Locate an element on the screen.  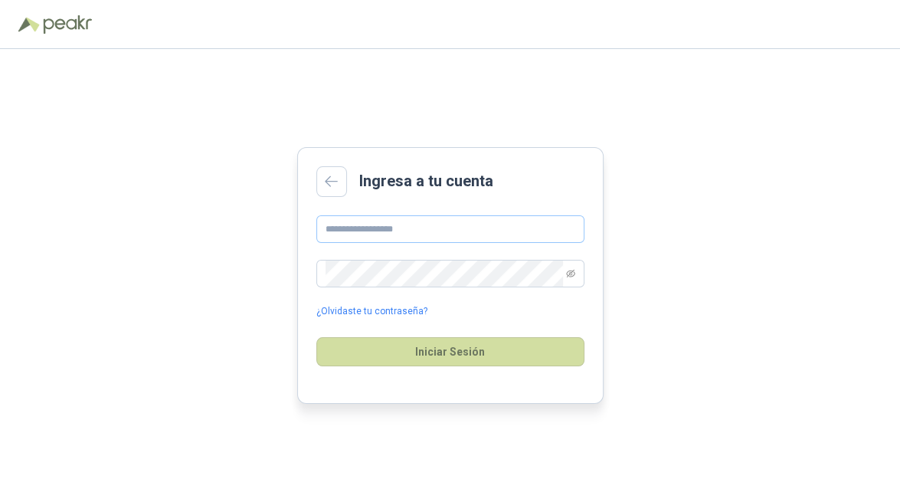
h2: Ingresa a tu cuenta is located at coordinates (426, 181).